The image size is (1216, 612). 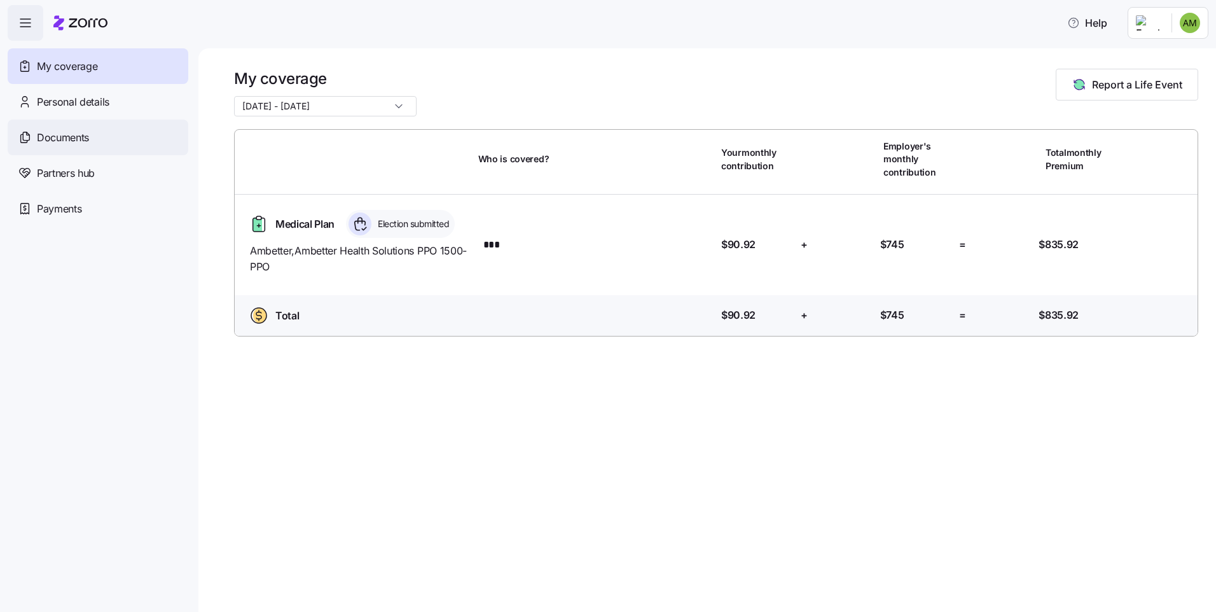 I want to click on span: My coverage, so click(x=67, y=66).